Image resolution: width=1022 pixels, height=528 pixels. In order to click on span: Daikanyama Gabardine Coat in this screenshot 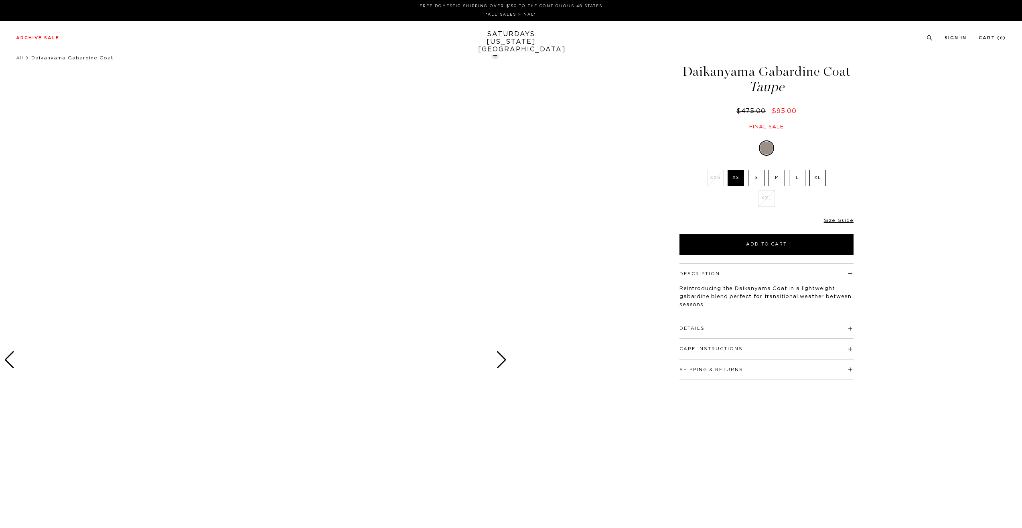, I will do `click(72, 58)`.